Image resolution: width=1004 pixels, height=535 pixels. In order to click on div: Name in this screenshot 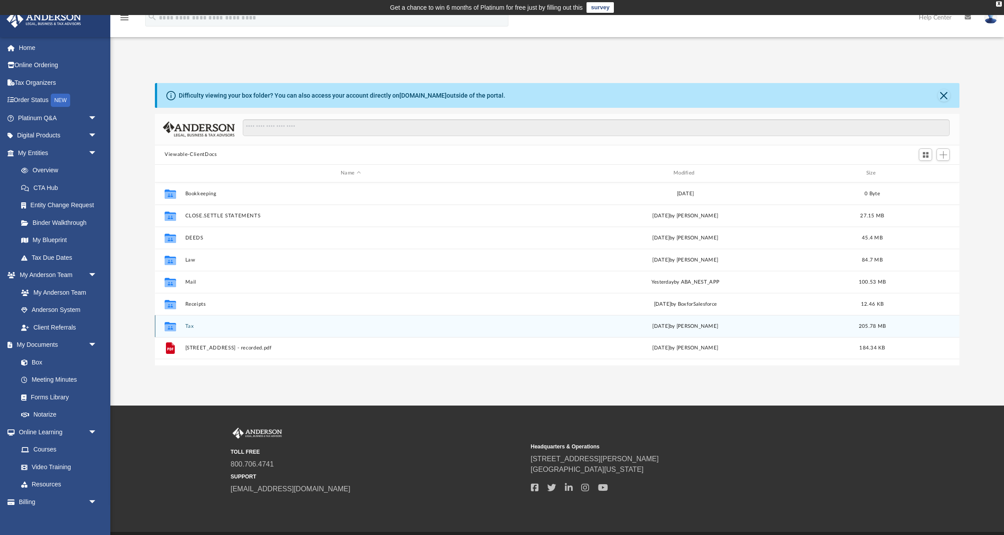, I will do `click(351, 173)`.